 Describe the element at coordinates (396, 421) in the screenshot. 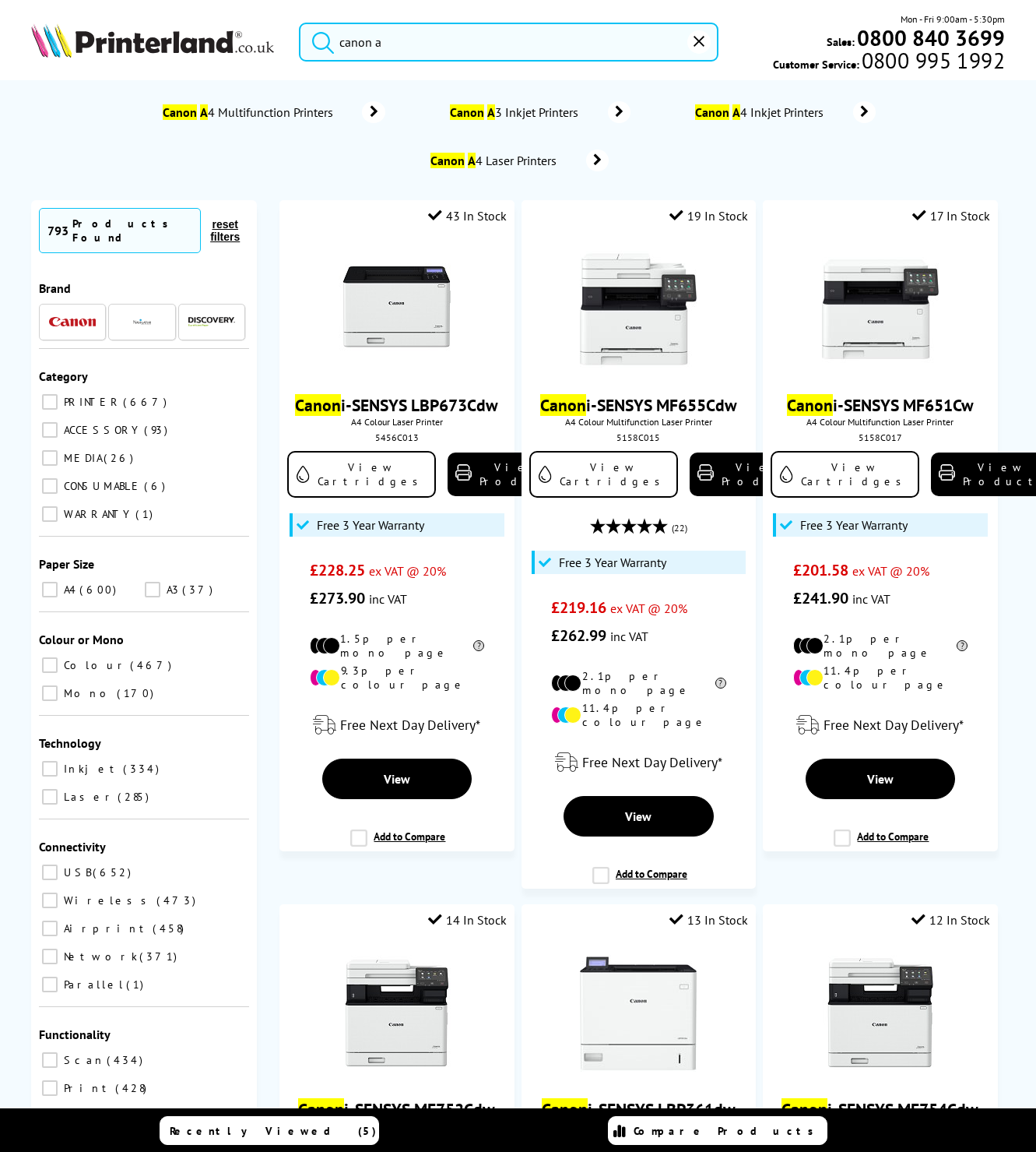

I see `span: A4 Colour Laser Printer` at that location.